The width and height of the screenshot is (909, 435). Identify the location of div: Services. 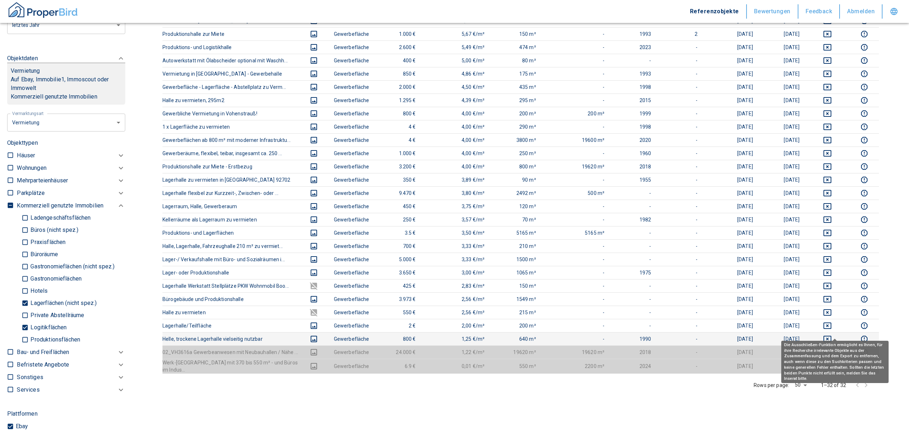
(71, 389).